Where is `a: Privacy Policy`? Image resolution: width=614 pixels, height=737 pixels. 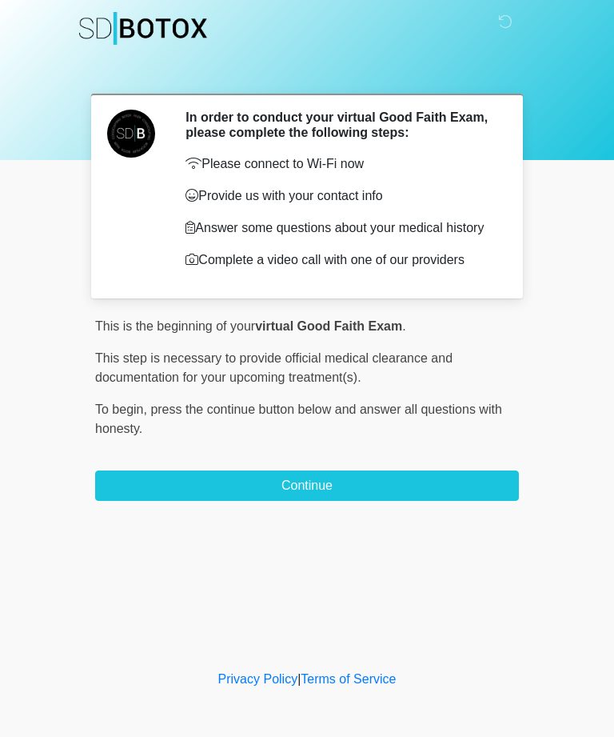 a: Privacy Policy is located at coordinates (258, 678).